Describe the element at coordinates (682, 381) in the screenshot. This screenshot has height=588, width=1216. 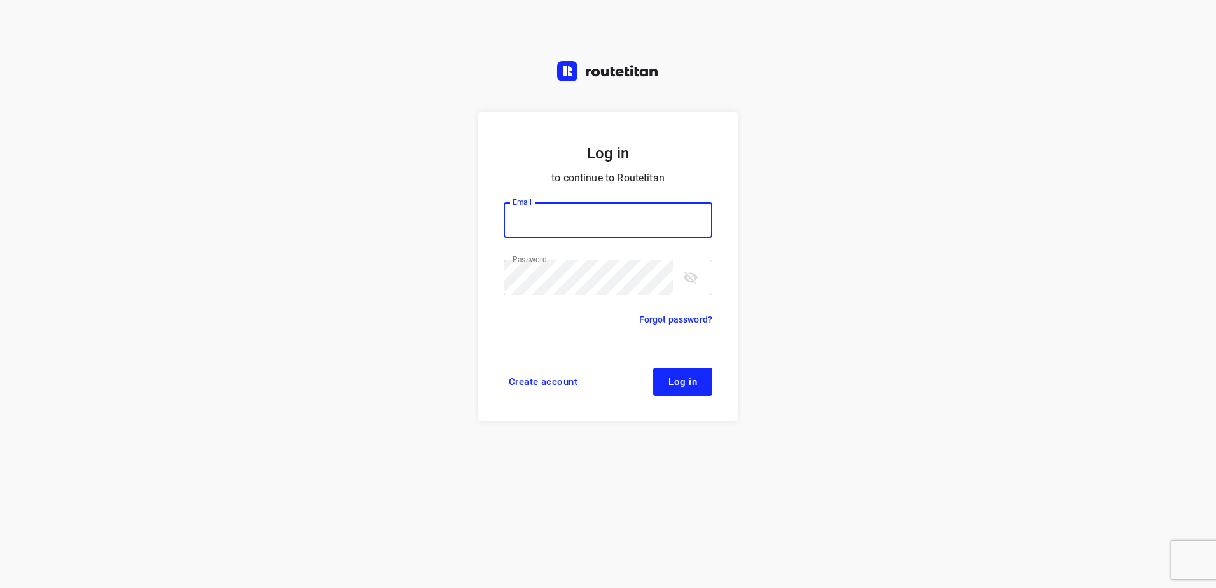
I see `span: Log in` at that location.